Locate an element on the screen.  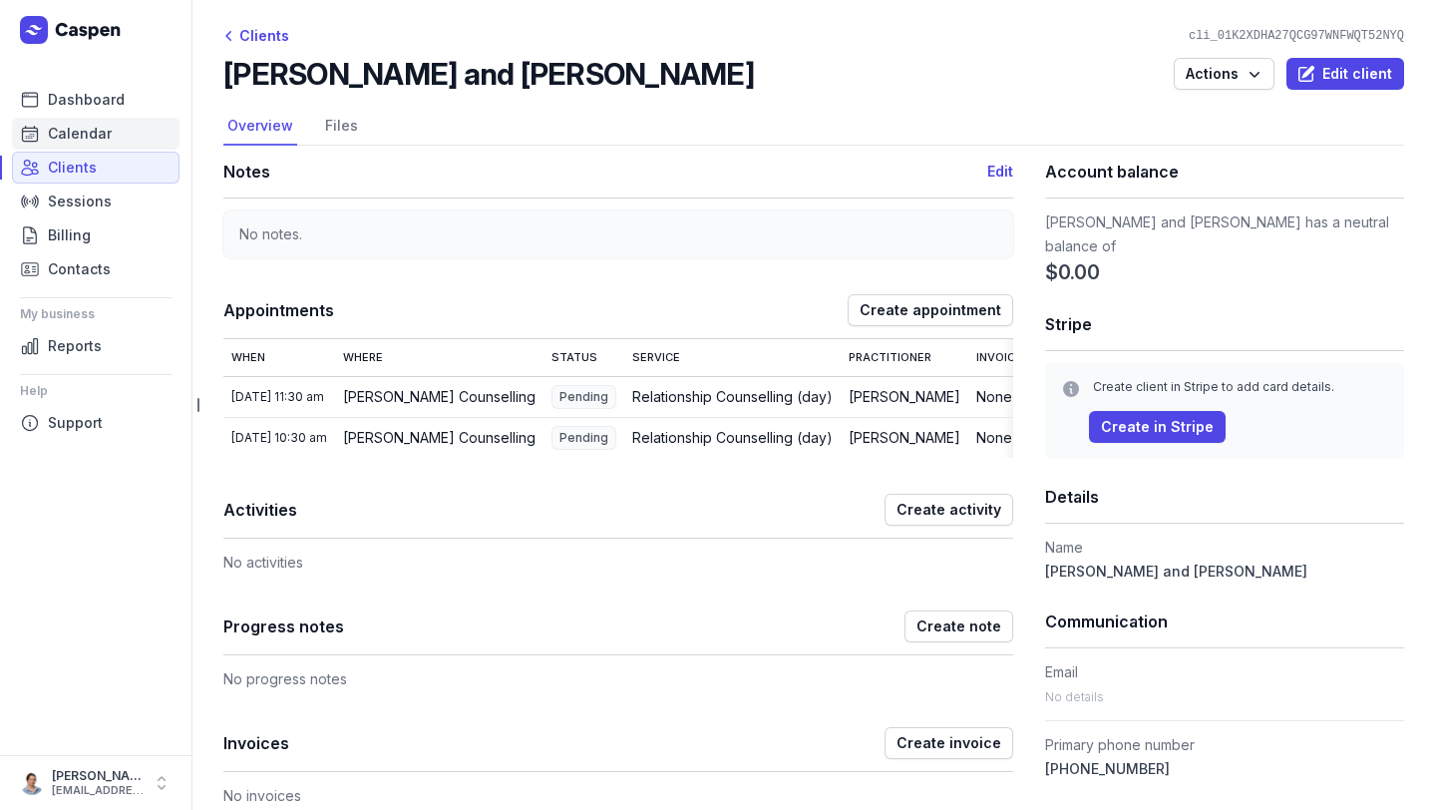
span: Calendar is located at coordinates (80, 134).